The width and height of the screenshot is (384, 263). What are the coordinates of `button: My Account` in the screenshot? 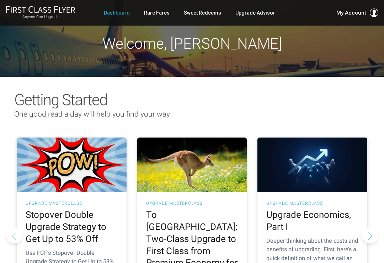 It's located at (358, 13).